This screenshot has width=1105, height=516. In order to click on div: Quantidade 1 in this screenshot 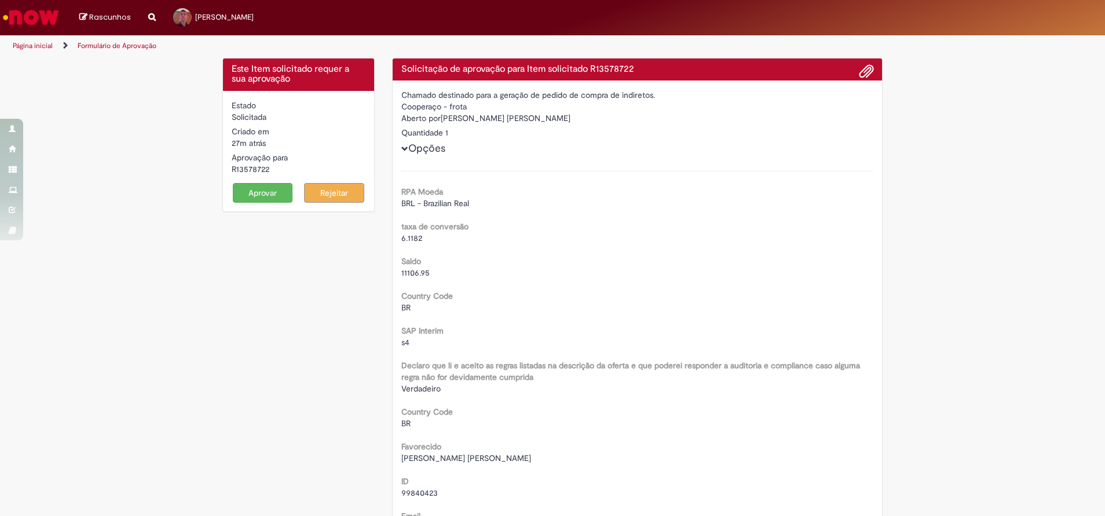, I will do `click(638, 133)`.